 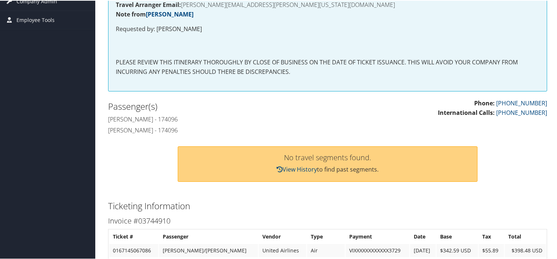 What do you see at coordinates (484, 103) in the screenshot?
I see `strong: Phone:` at bounding box center [484, 103].